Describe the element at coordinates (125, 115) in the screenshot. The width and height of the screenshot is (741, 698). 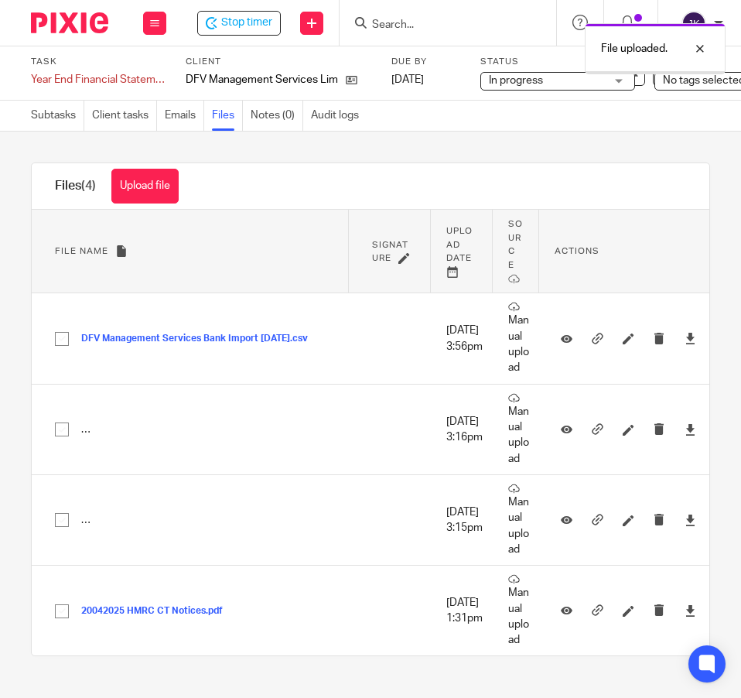
I see `a: Client tasks` at that location.